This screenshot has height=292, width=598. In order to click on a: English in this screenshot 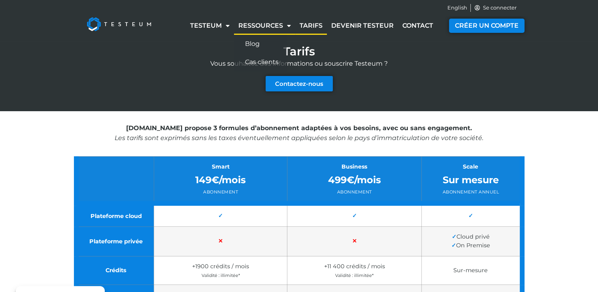, I will do `click(458, 8)`.